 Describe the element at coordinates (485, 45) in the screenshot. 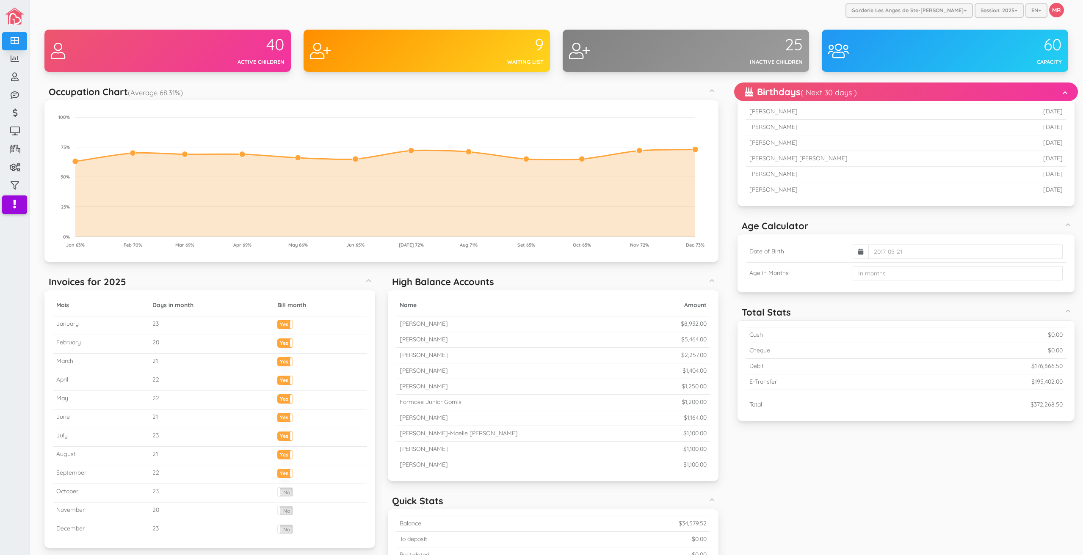

I see `div: 9` at that location.